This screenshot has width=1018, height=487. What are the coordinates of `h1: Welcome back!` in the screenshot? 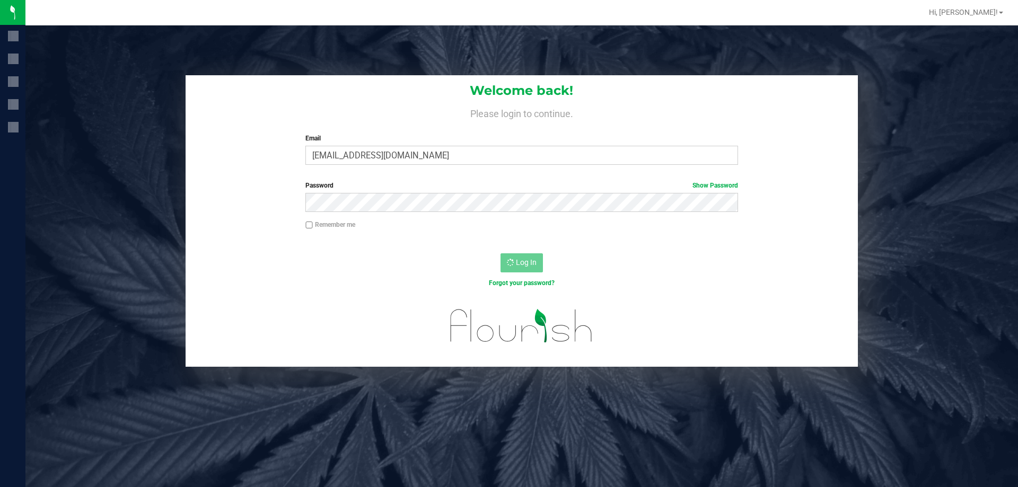 It's located at (522, 91).